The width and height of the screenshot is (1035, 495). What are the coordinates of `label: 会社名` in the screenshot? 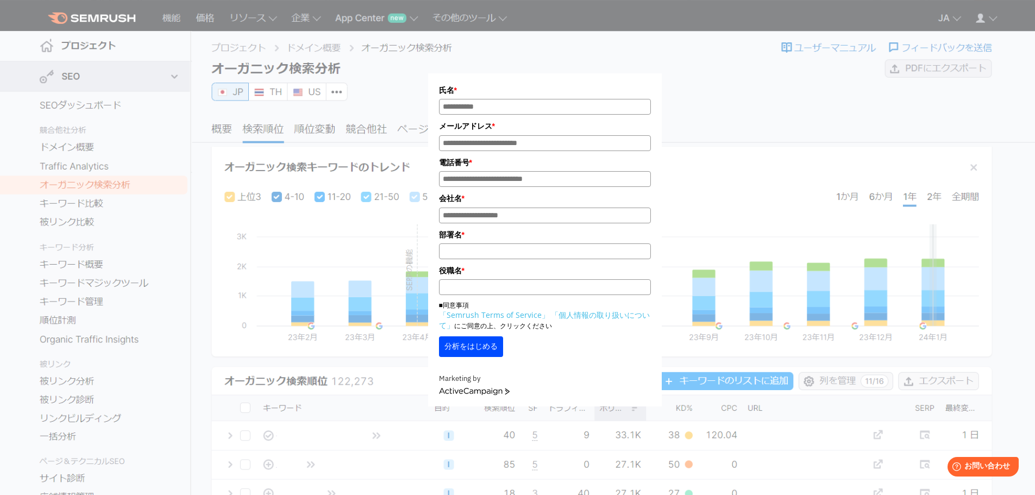 It's located at (545, 198).